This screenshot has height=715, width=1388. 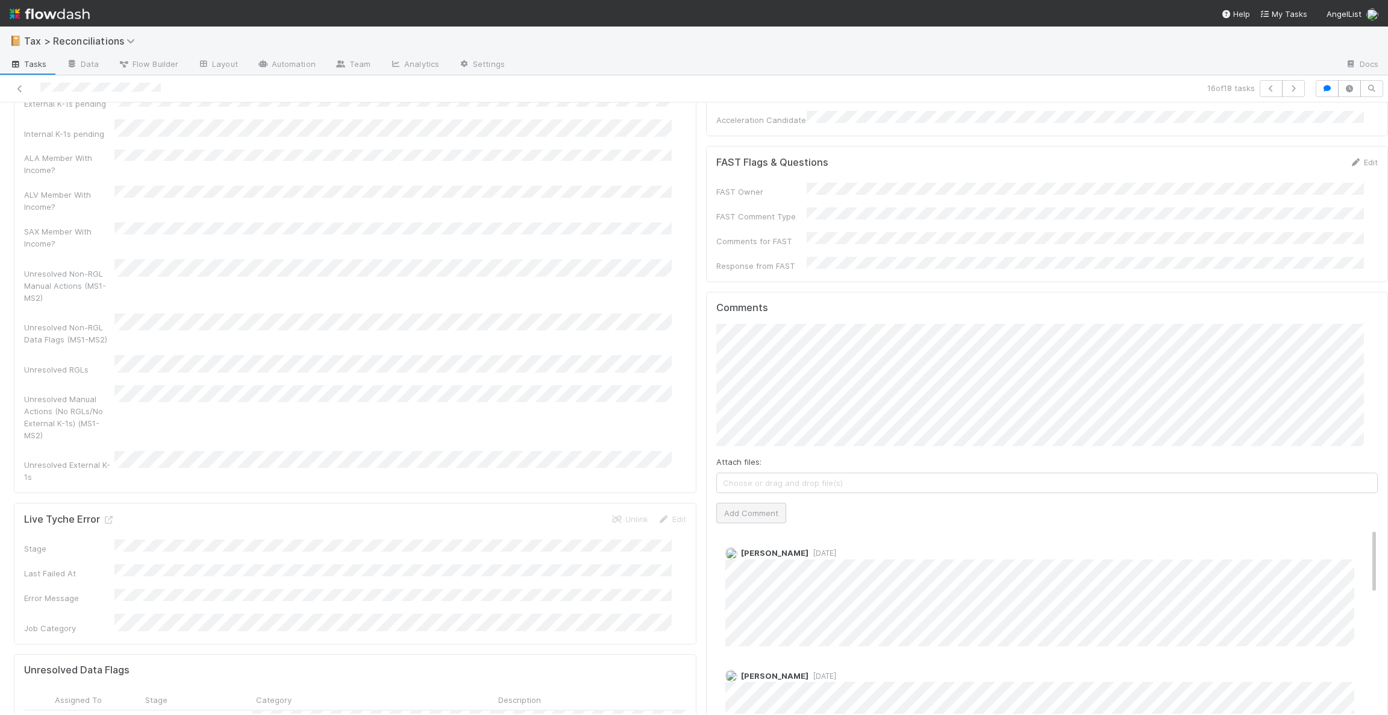 What do you see at coordinates (762, 216) in the screenshot?
I see `div: FAST Comment Type` at bounding box center [762, 216].